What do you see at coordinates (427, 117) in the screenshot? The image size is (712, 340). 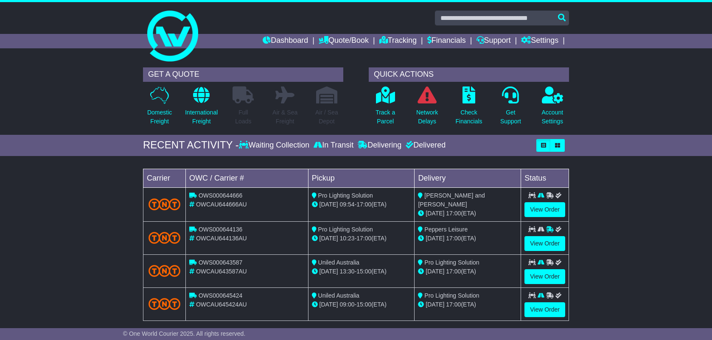 I see `p: Network Delays` at bounding box center [427, 117].